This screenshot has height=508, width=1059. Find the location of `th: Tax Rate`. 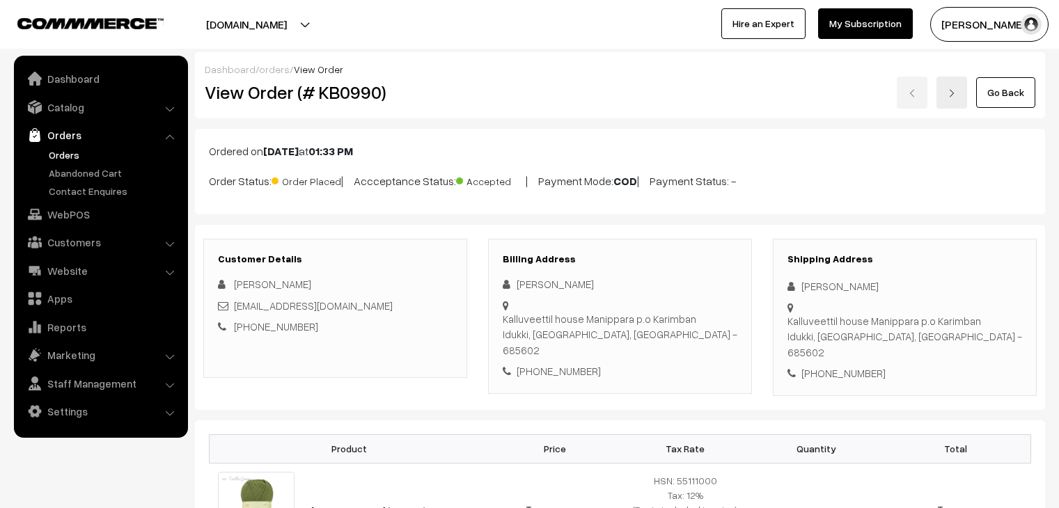

th: Tax Rate is located at coordinates (685, 448).